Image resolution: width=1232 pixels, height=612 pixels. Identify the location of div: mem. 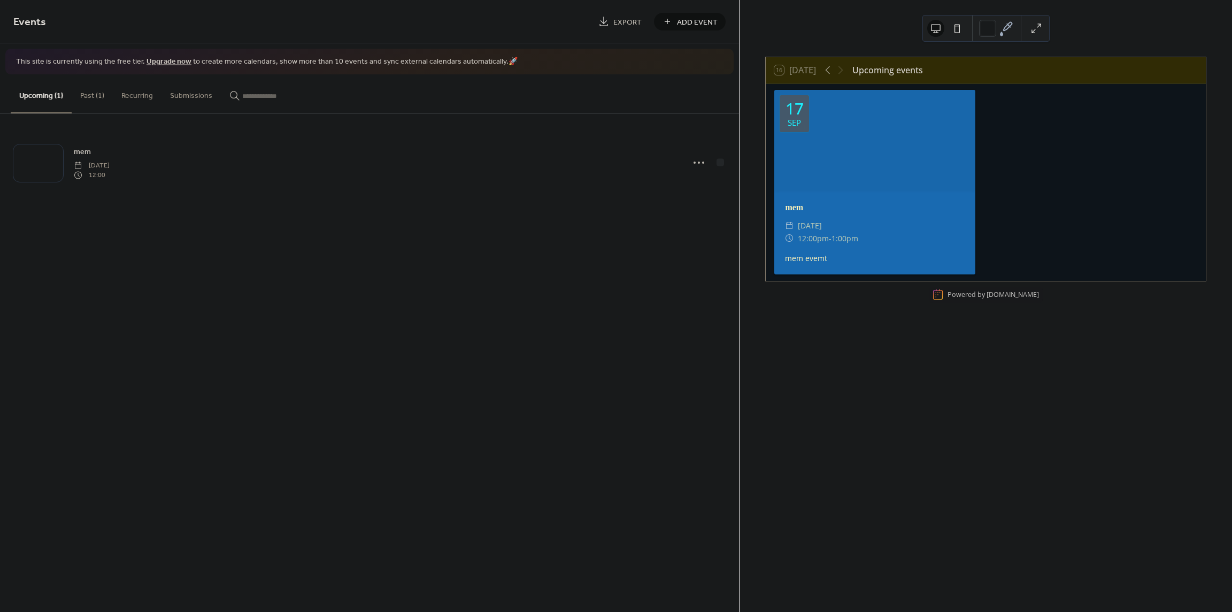
(875, 207).